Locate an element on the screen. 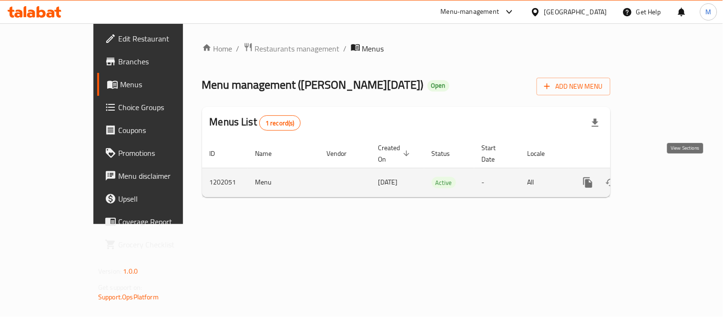 This screenshot has width=723, height=317. span: ID is located at coordinates (219, 153).